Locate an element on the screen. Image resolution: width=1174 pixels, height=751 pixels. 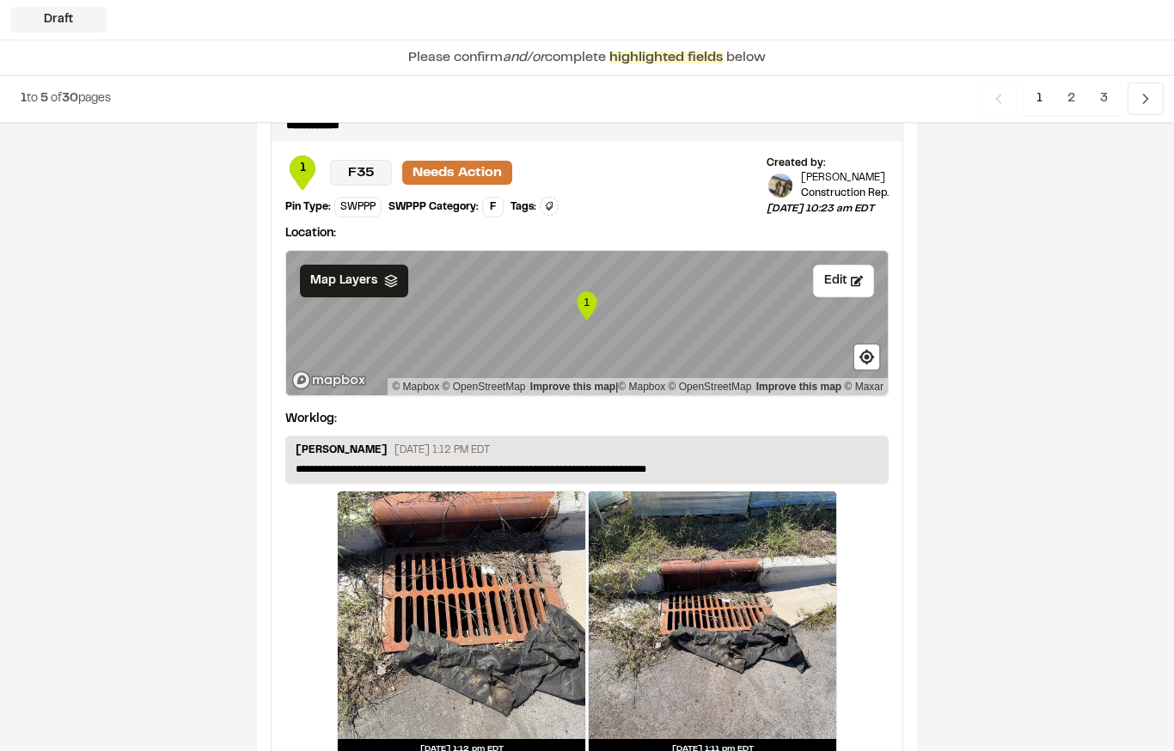
p: F35 is located at coordinates (361, 174).